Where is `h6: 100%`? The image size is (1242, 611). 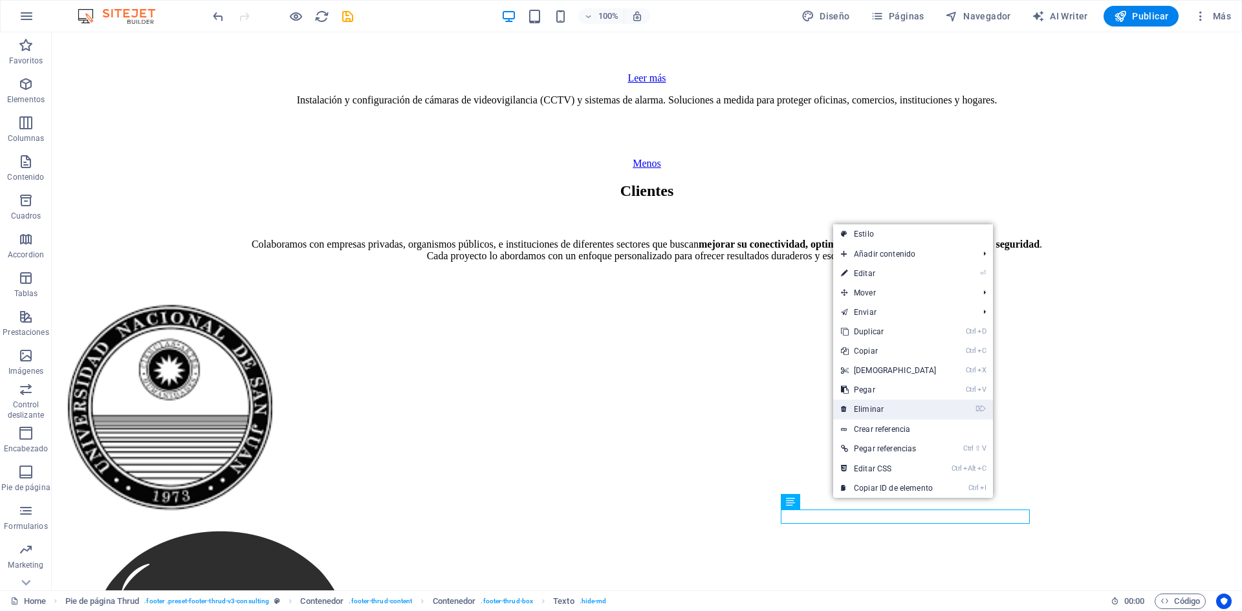
h6: 100% is located at coordinates (608, 16).